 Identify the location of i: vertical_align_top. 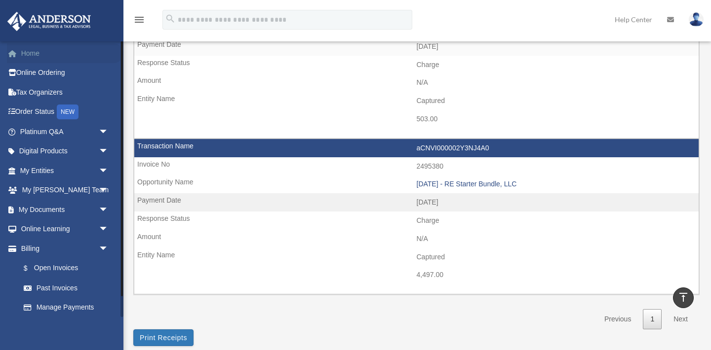
(683, 298).